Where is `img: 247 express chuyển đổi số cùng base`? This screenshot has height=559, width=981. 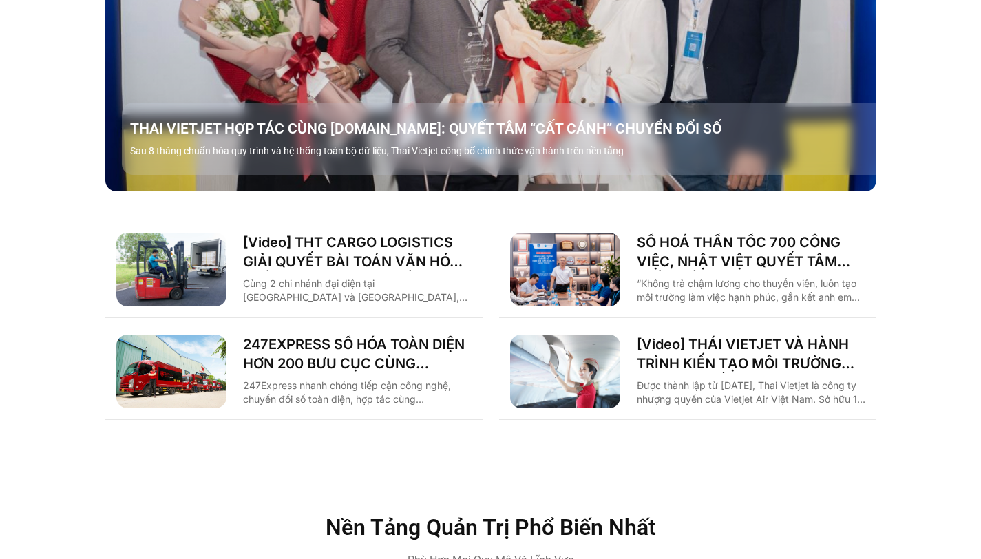 img: 247 express chuyển đổi số cùng base is located at coordinates (171, 371).